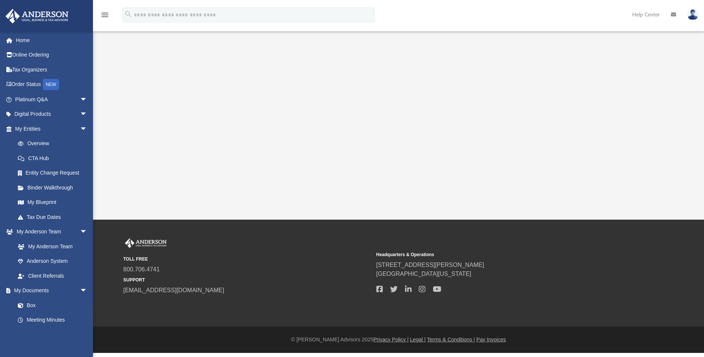 The height and width of the screenshot is (357, 704). I want to click on img: User Pic, so click(693, 15).